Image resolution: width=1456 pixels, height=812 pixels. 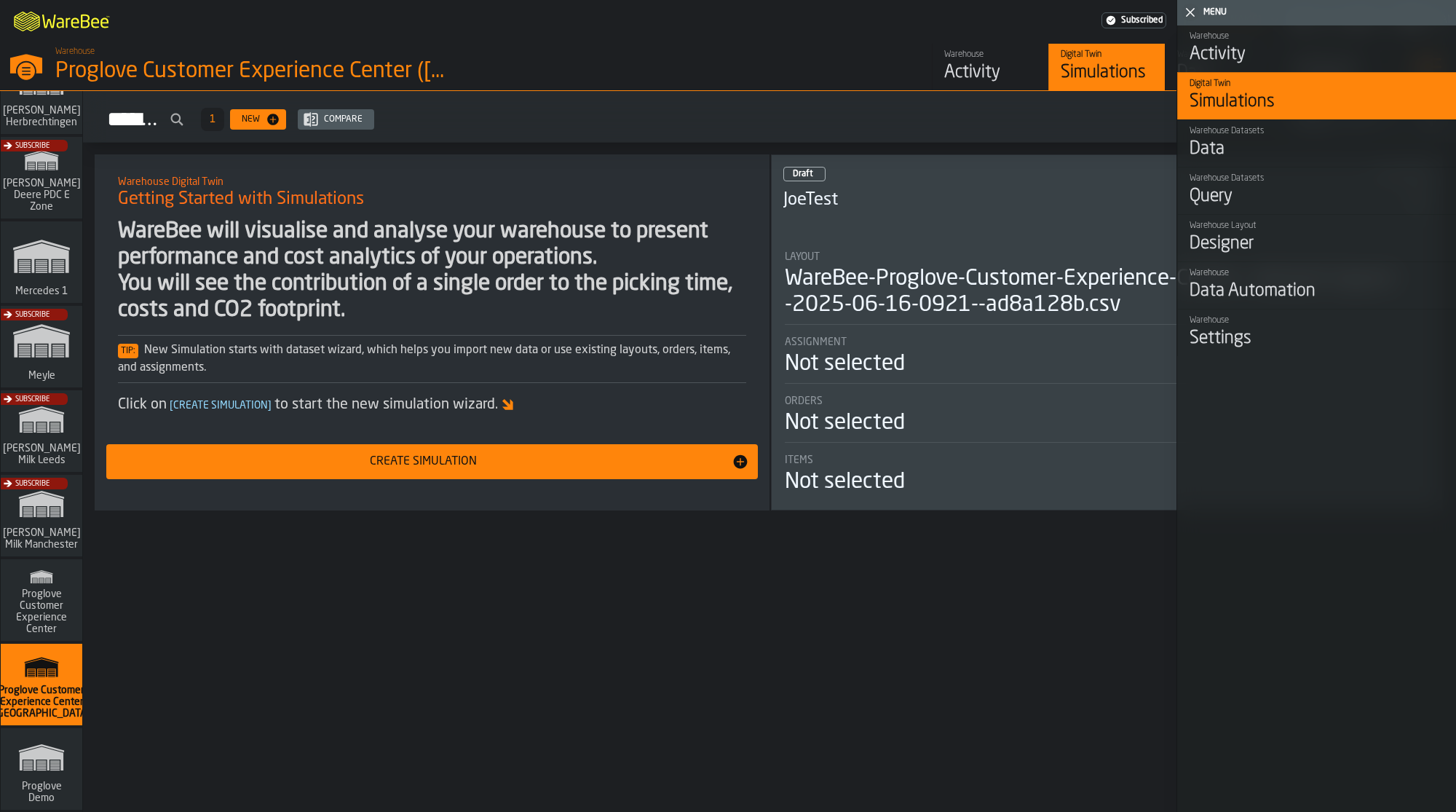 What do you see at coordinates (1107, 359) in the screenshot?
I see `div: stat-Assignment` at bounding box center [1107, 359].